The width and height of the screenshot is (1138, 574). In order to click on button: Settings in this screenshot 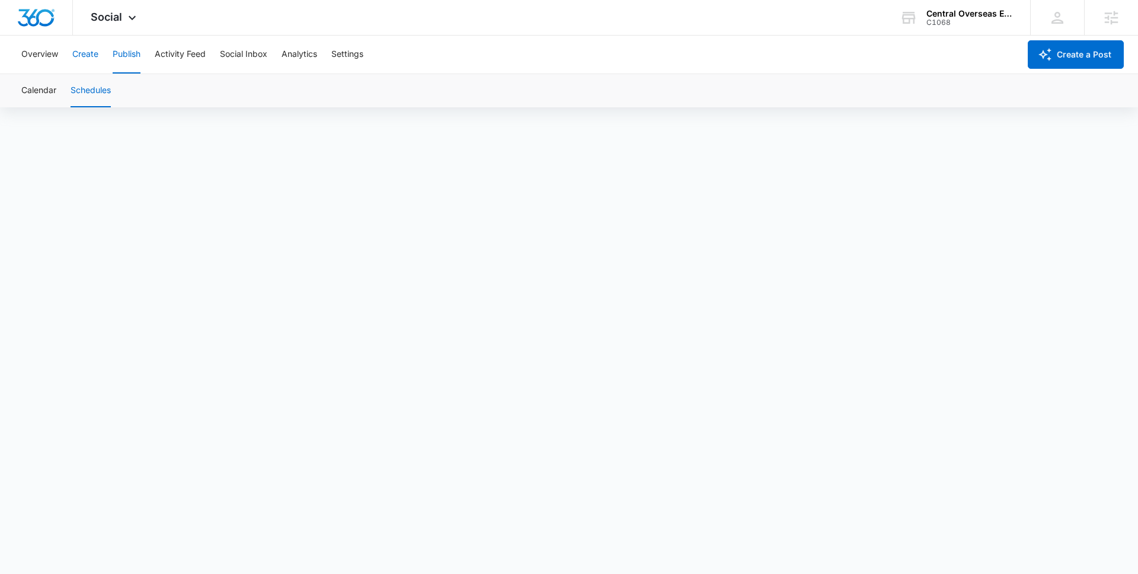, I will do `click(347, 55)`.